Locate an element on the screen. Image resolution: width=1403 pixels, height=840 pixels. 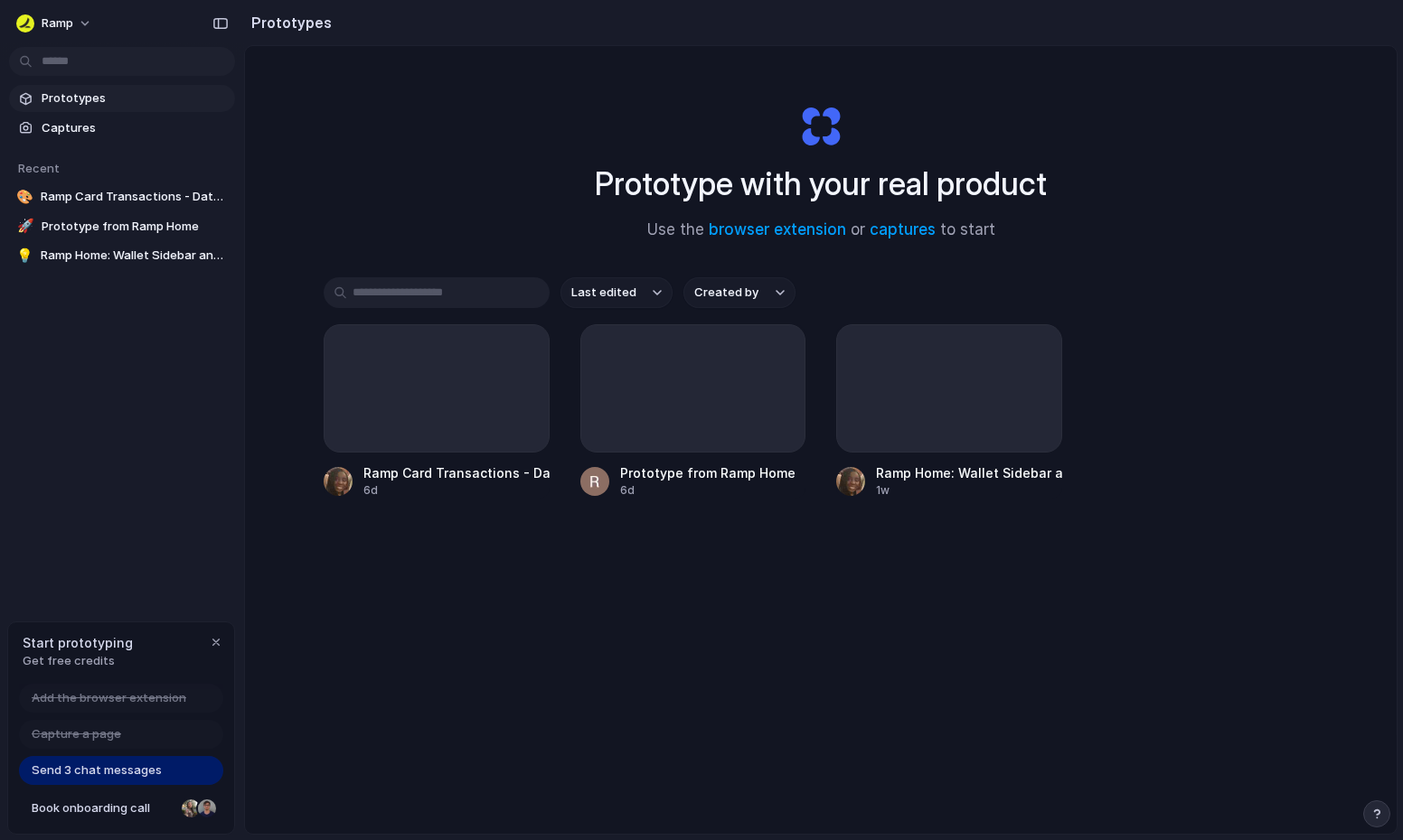
div: 1w is located at coordinates (969, 491).